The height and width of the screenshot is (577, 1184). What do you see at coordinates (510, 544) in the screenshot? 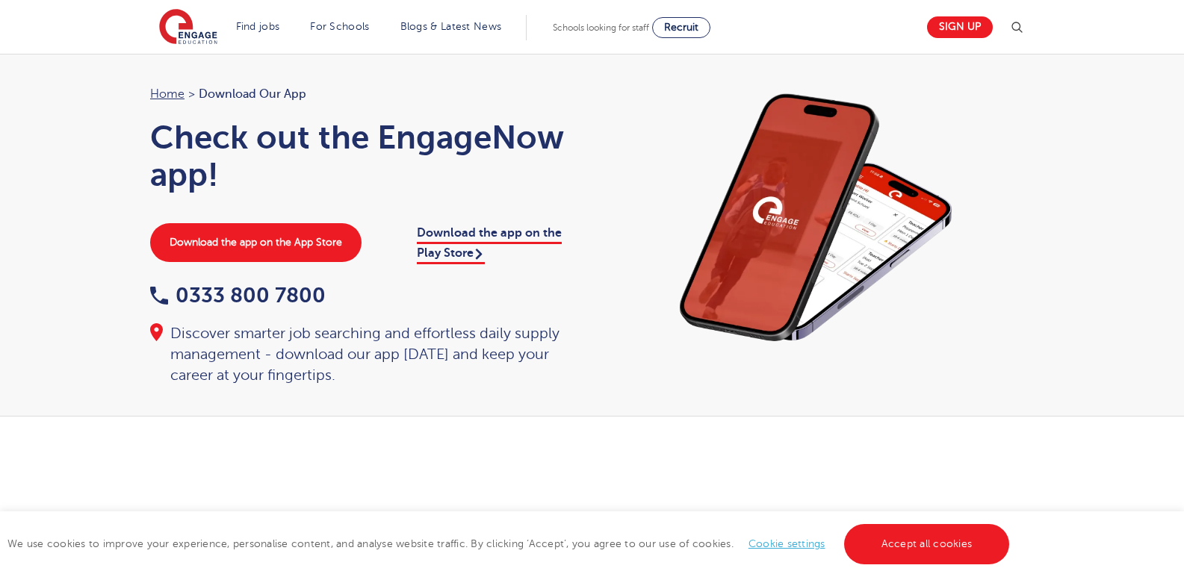
I see `span: We use cookies to improve your experience, personalise content, and analyse website traffic. By c...` at bounding box center [510, 544].